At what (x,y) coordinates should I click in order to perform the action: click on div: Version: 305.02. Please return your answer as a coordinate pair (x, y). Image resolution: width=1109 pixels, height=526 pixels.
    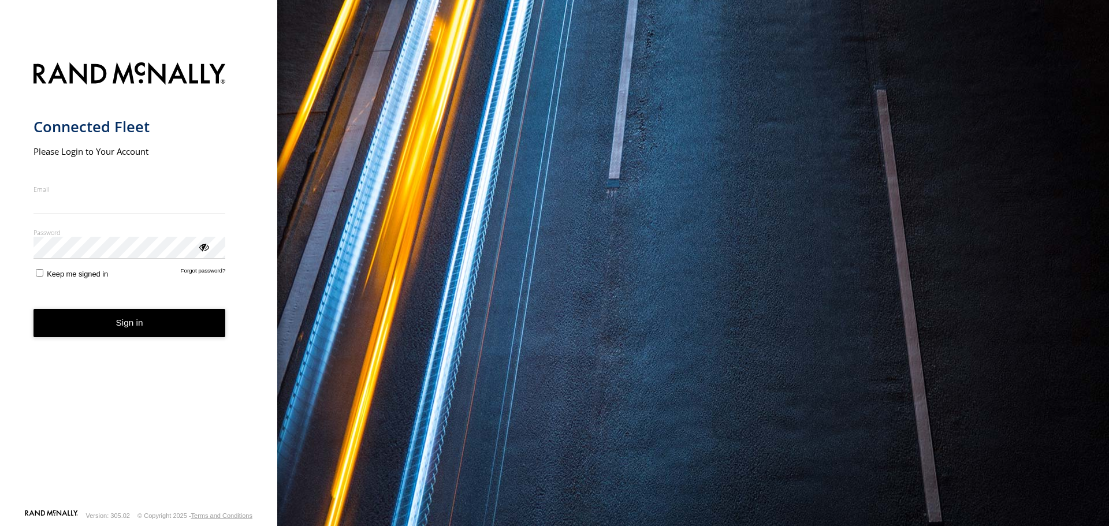
    Looking at the image, I should click on (108, 516).